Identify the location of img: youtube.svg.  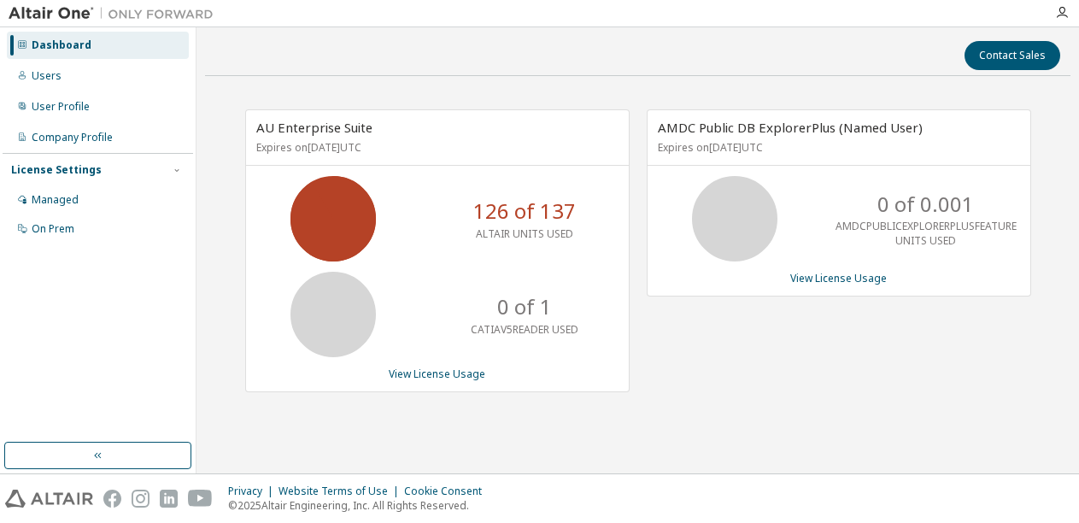
(200, 498).